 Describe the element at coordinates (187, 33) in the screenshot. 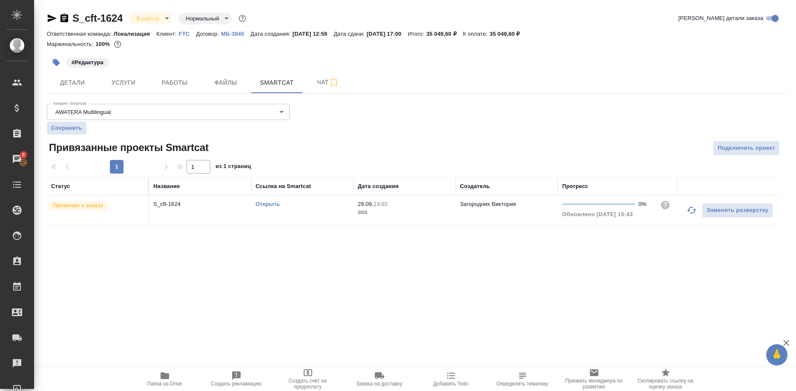

I see `a: FTC` at that location.